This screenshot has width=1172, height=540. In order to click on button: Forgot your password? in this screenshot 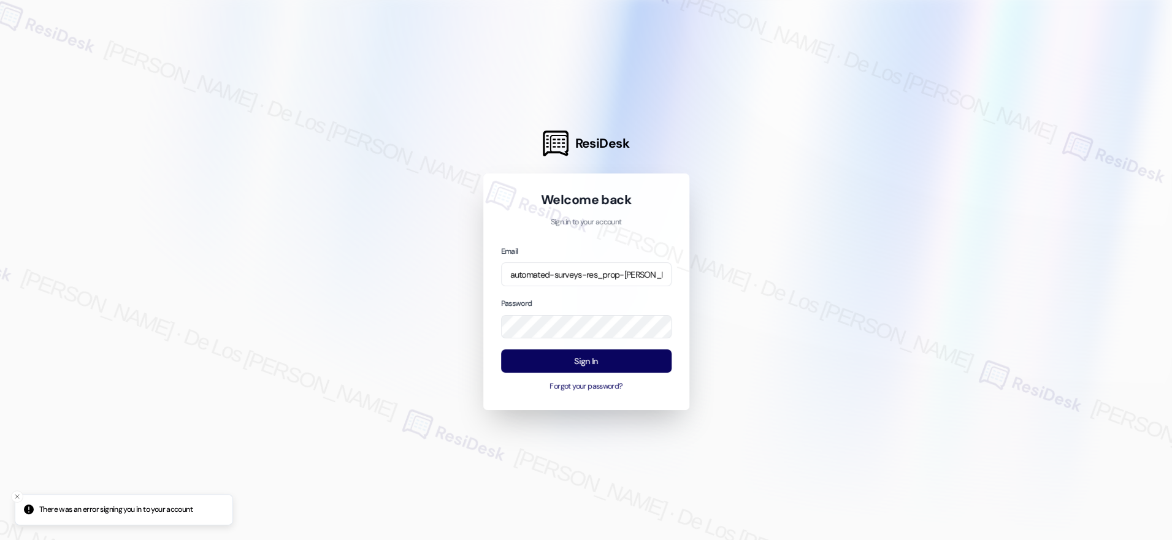, I will do `click(586, 387)`.